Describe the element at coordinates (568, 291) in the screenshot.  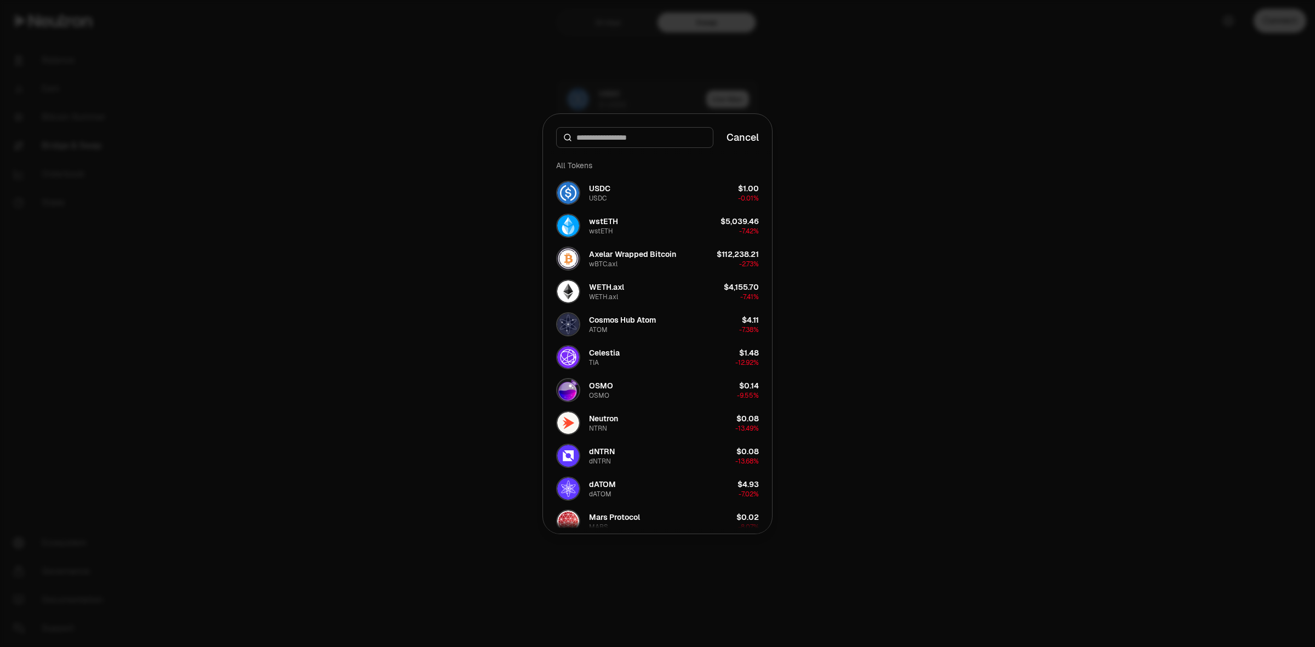
I see `img: WETH.axl Logo` at that location.